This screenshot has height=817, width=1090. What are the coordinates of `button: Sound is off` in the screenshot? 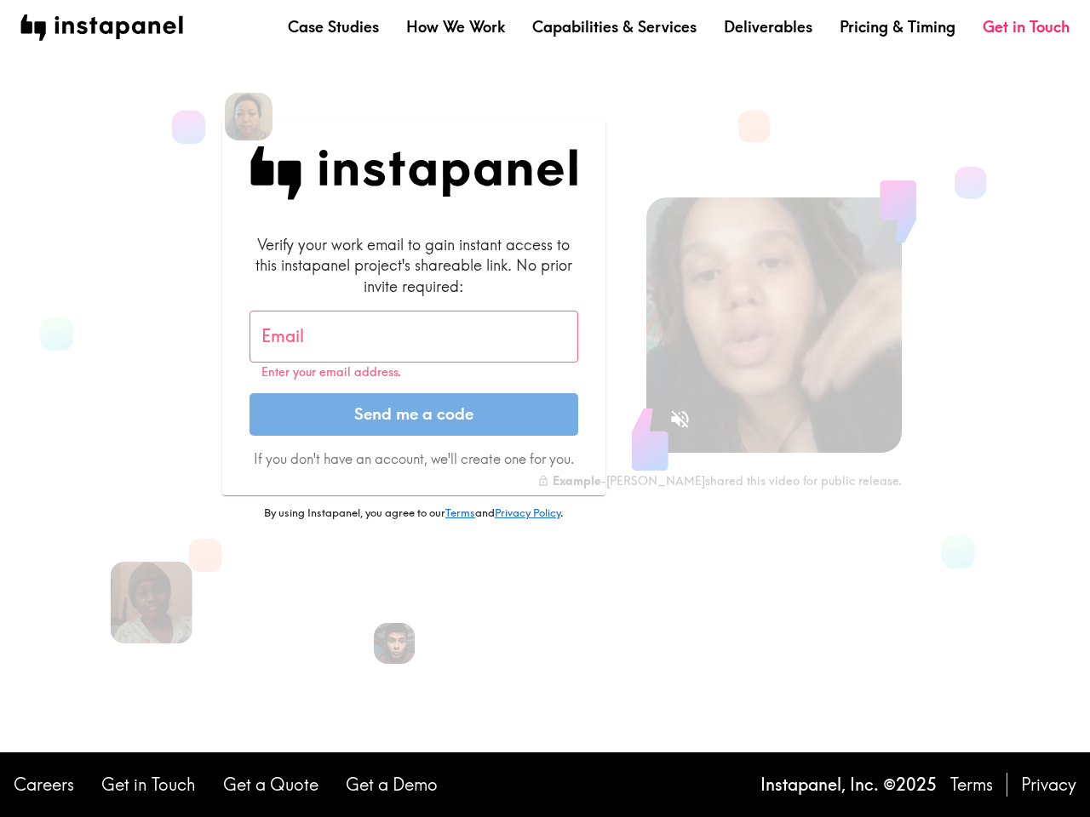 It's located at (679, 419).